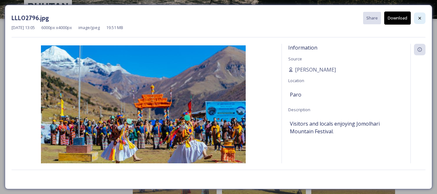  What do you see at coordinates (296, 95) in the screenshot?
I see `span: Paro` at bounding box center [296, 95].